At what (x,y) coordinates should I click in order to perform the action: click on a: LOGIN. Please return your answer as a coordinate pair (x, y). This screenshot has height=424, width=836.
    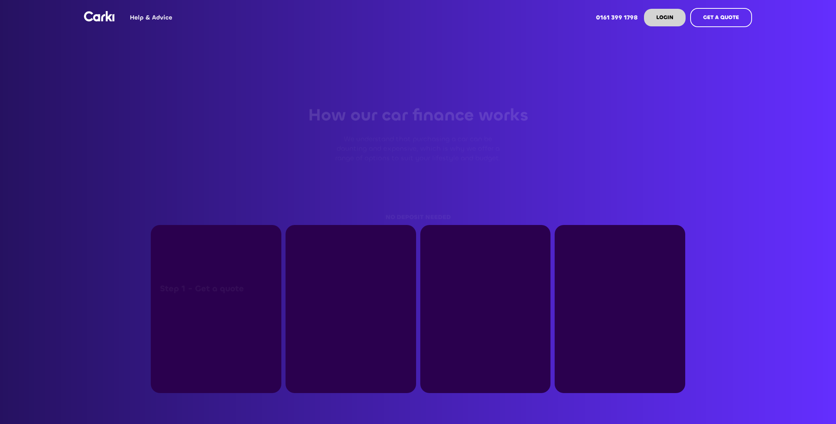
    Looking at the image, I should click on (665, 18).